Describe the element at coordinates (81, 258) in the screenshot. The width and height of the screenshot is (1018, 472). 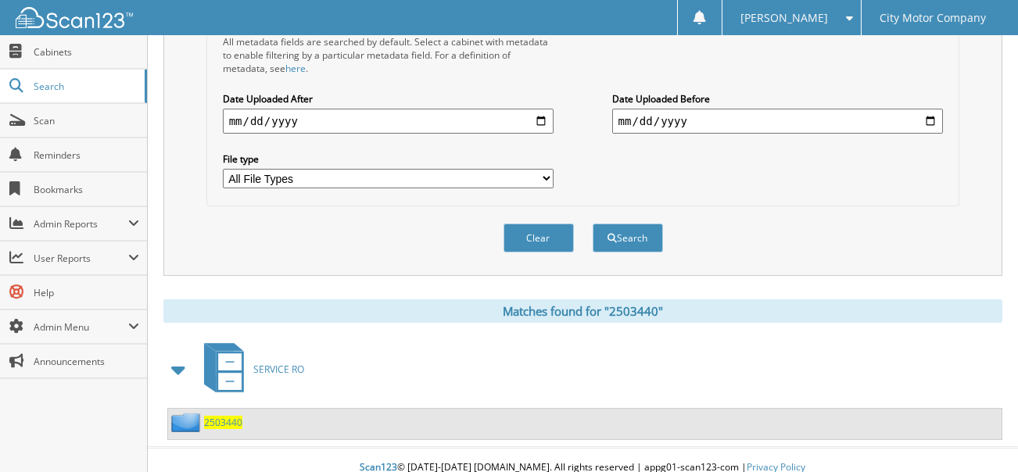
I see `span: User Reports` at that location.